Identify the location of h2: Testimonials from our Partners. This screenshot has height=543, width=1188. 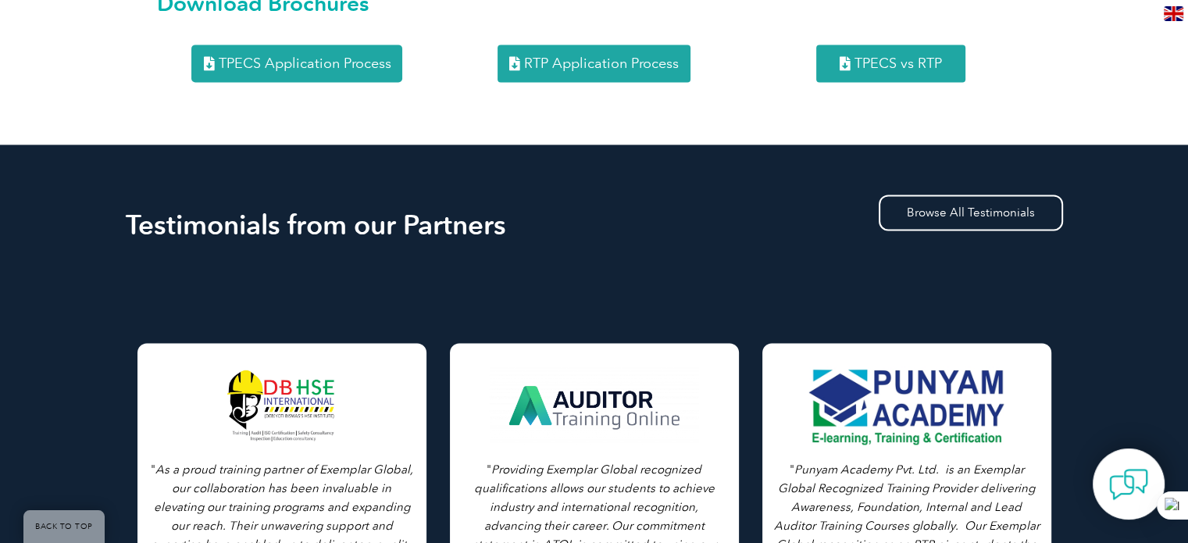
(594, 225).